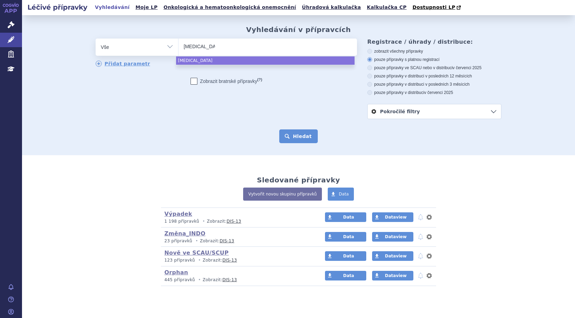  Describe the element at coordinates (434, 7) in the screenshot. I see `span: Dostupnosti LP` at that location.